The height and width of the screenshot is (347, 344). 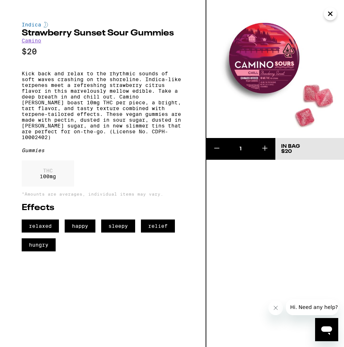 What do you see at coordinates (48, 173) in the screenshot?
I see `div: 100 mg` at bounding box center [48, 173].